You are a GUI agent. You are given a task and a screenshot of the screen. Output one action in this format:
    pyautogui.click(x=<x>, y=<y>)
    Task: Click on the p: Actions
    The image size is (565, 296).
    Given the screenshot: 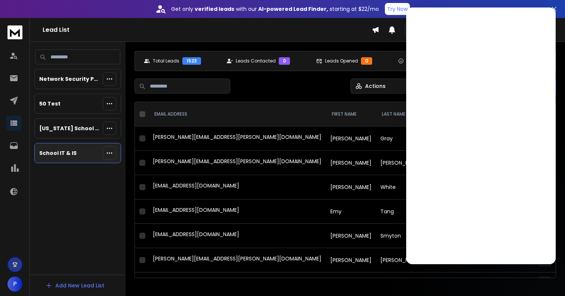 What is the action you would take?
    pyautogui.click(x=375, y=86)
    